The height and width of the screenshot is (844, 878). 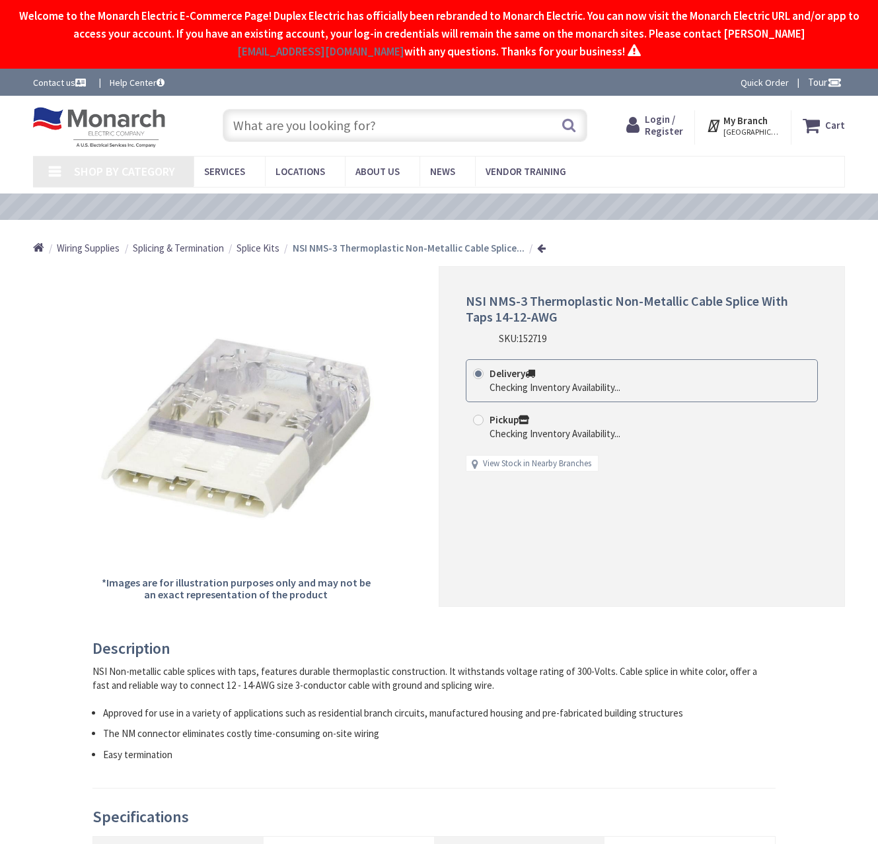 What do you see at coordinates (664, 125) in the screenshot?
I see `span: Login / Register` at bounding box center [664, 125].